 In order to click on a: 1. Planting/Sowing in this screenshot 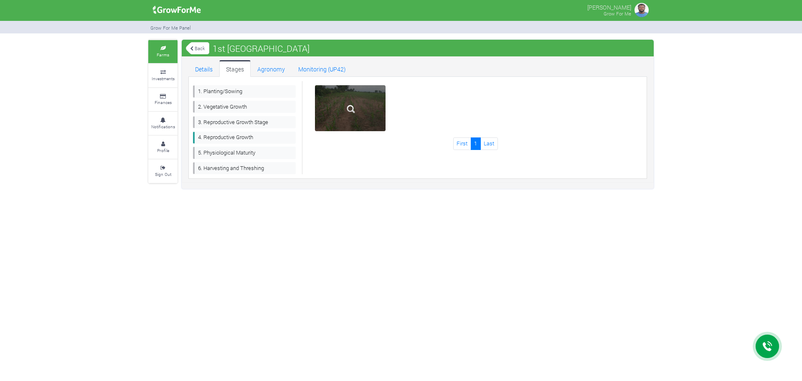, I will do `click(244, 91)`.